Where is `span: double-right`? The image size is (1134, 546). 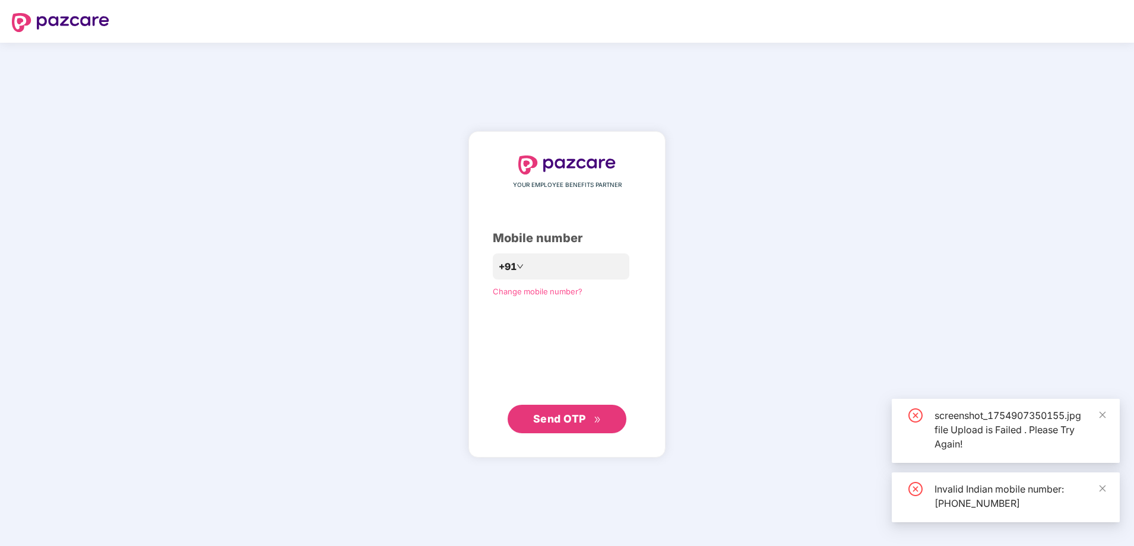
span: double-right is located at coordinates (598, 420).